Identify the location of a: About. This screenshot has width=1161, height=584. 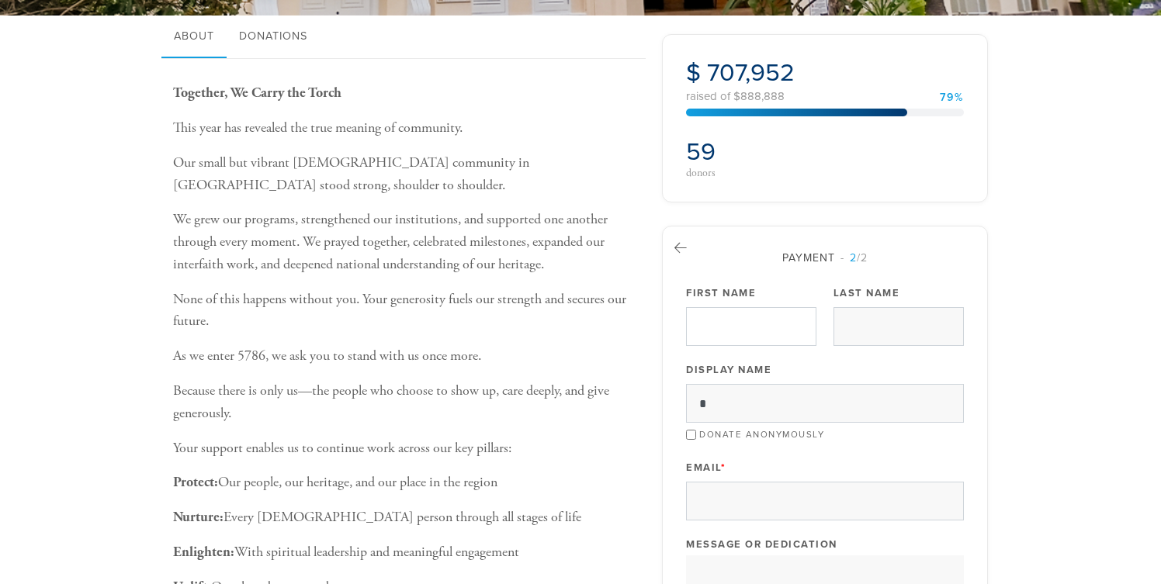
(194, 37).